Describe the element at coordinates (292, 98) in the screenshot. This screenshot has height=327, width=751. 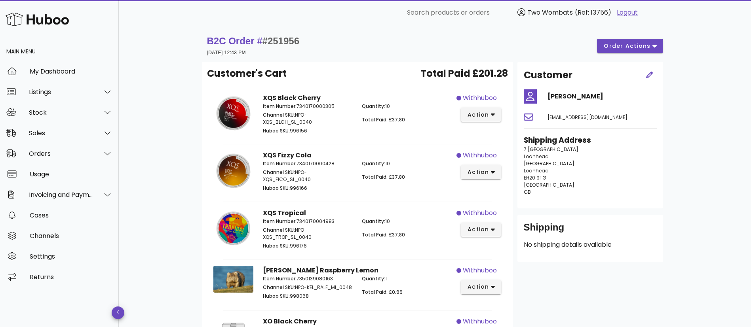
I see `strong: XQS Black Cherry` at that location.